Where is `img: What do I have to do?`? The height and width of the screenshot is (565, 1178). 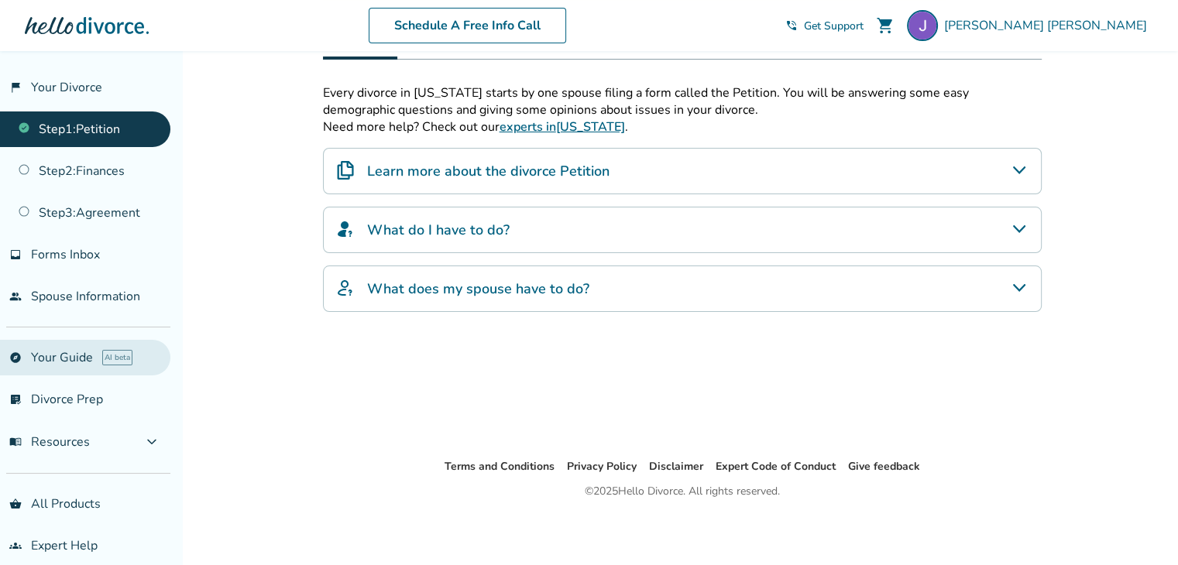
img: What do I have to do? is located at coordinates (345, 229).